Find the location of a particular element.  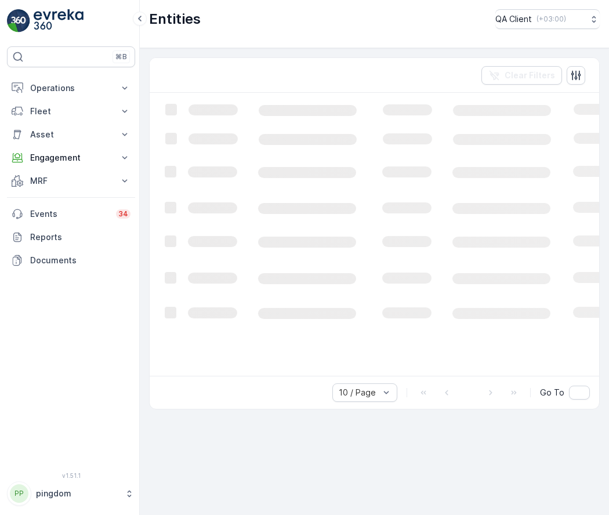

div: PP is located at coordinates (19, 494).